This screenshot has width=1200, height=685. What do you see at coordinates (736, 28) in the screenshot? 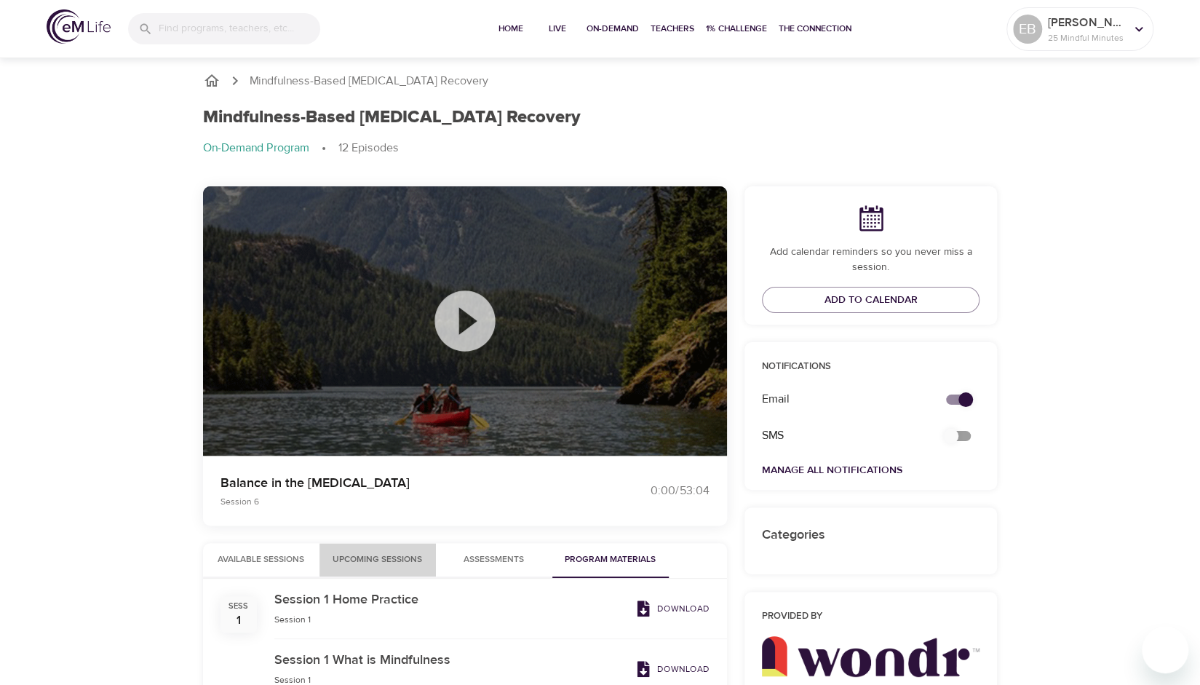
I see `span: 1% Challenge` at bounding box center [736, 28].